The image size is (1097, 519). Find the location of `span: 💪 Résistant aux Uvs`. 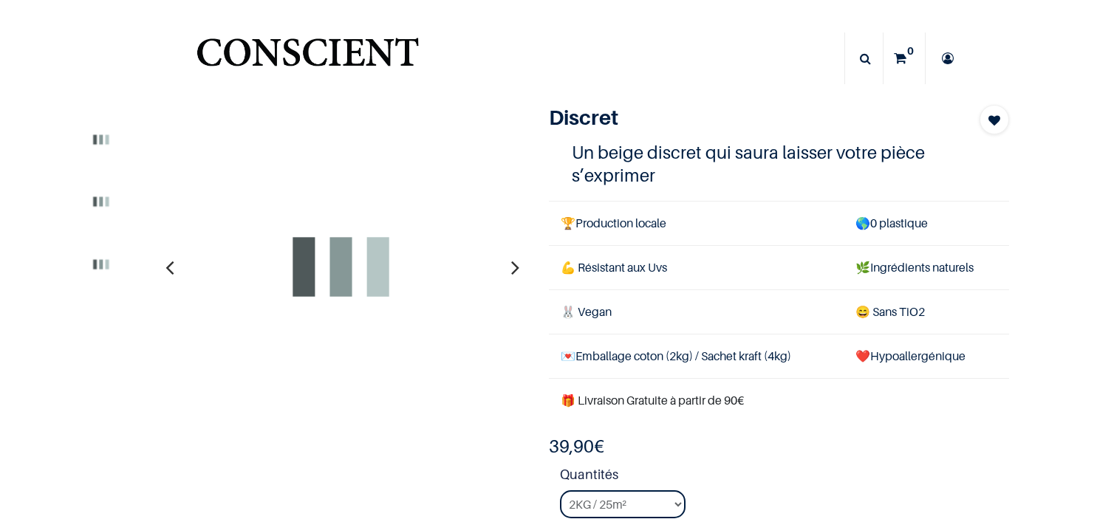

span: 💪 Résistant aux Uvs is located at coordinates (614, 267).